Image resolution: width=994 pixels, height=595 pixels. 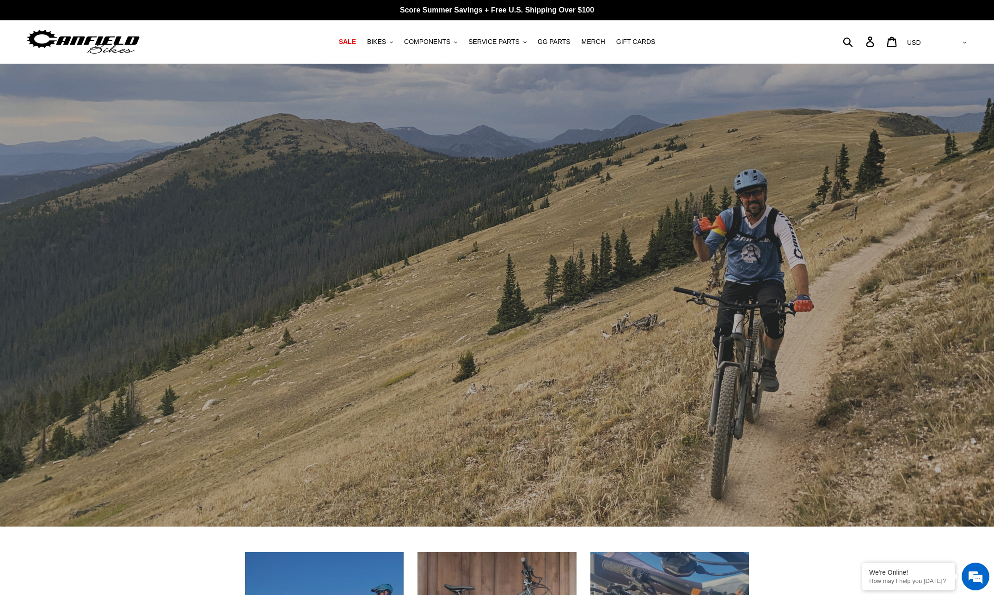 I want to click on a: GG PARTS, so click(x=554, y=42).